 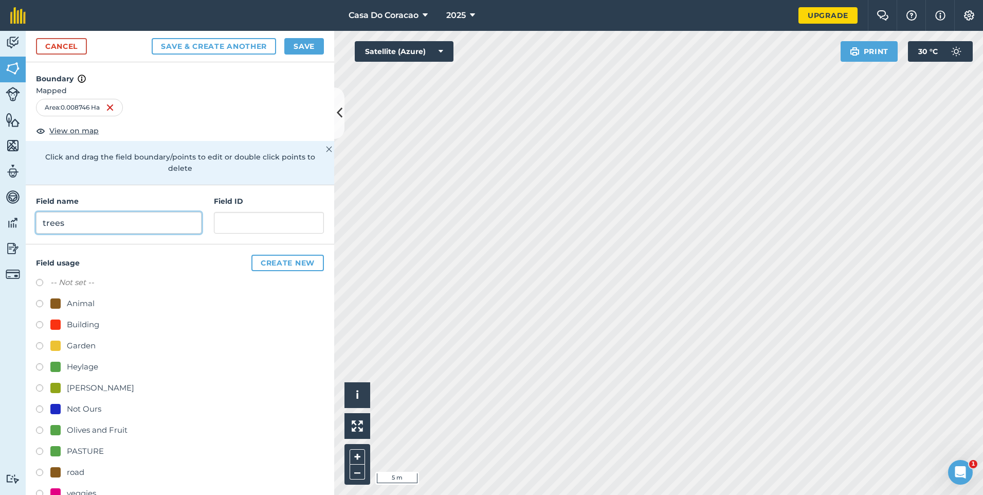 I want to click on span: View on map, so click(x=74, y=131).